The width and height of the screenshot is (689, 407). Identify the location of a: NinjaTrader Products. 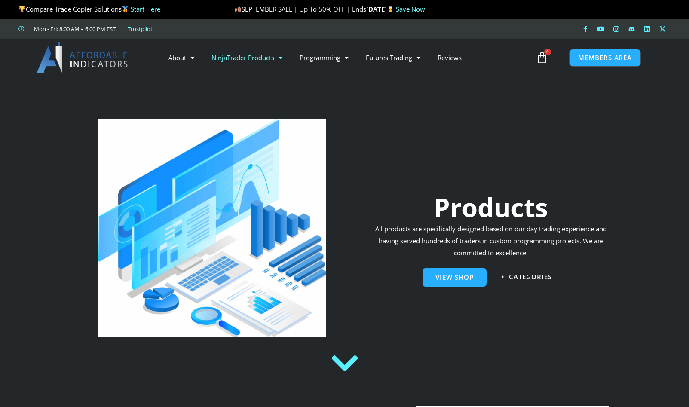
(247, 58).